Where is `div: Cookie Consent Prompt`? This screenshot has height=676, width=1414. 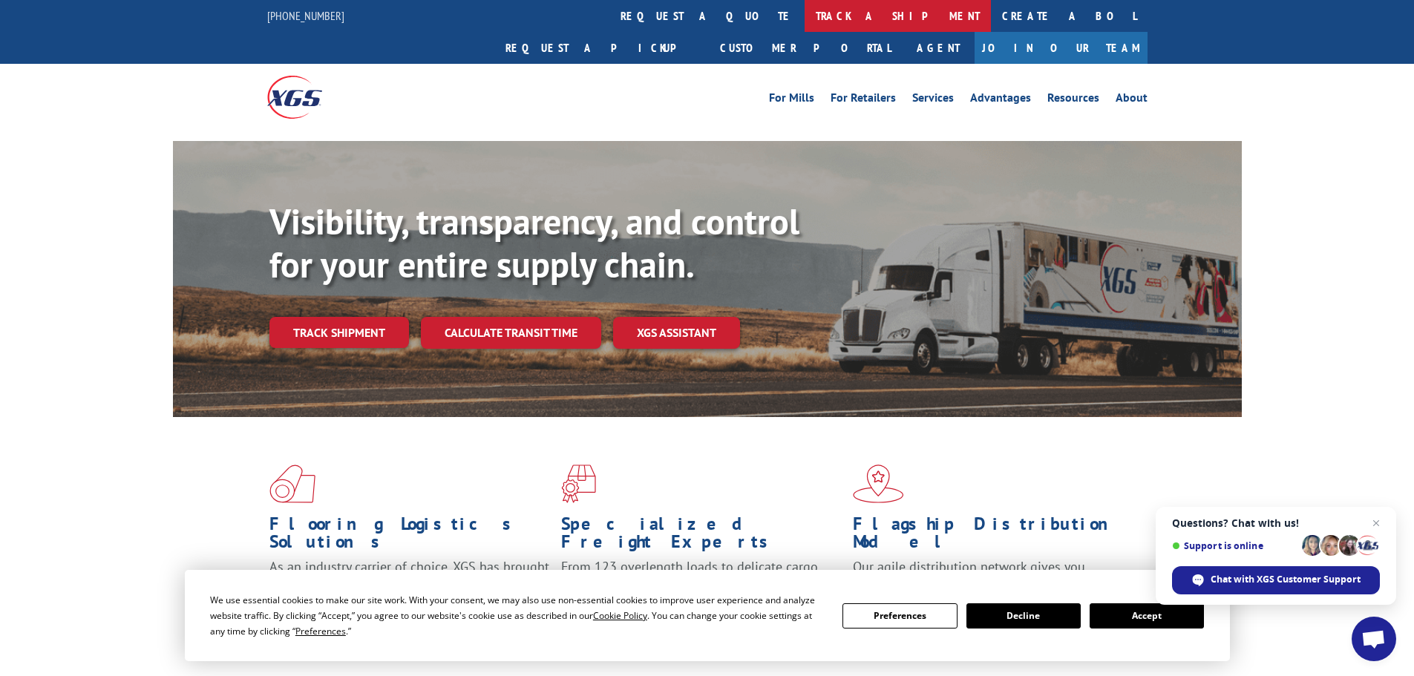 div: Cookie Consent Prompt is located at coordinates (707, 615).